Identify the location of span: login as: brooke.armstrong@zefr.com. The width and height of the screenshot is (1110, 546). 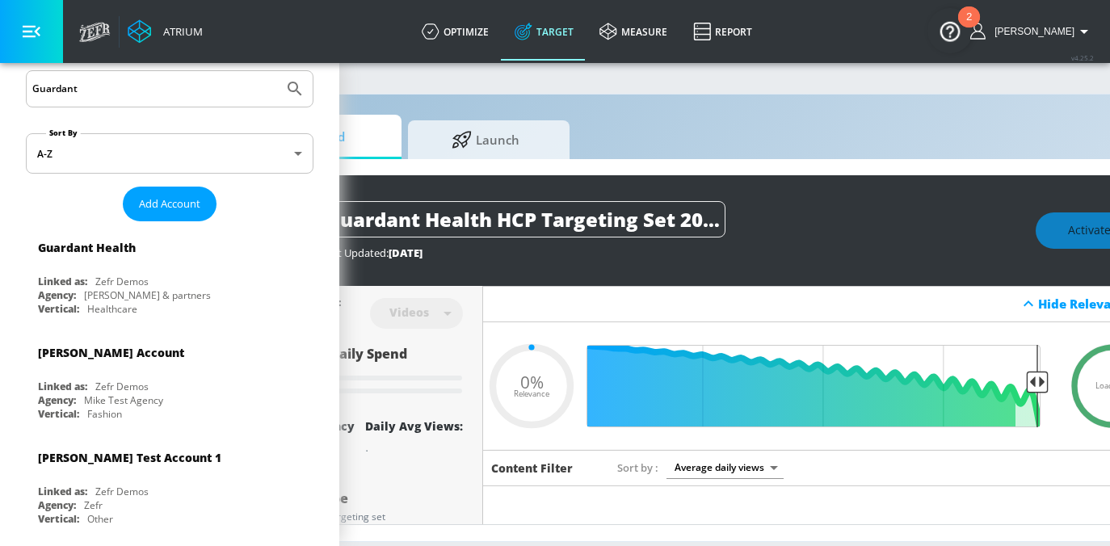
(1031, 32).